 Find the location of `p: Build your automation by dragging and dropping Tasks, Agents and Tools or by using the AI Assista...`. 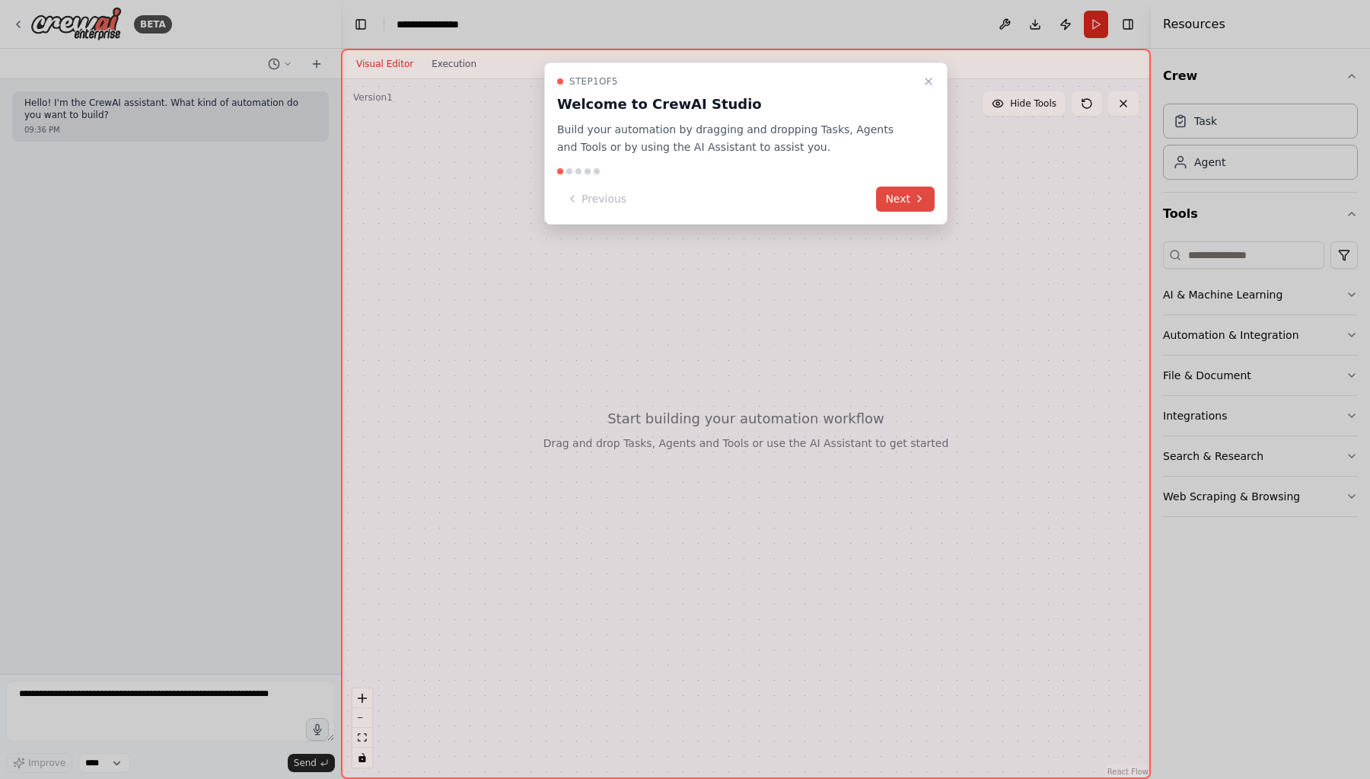

p: Build your automation by dragging and dropping Tasks, Agents and Tools or by using the AI Assista... is located at coordinates (737, 139).